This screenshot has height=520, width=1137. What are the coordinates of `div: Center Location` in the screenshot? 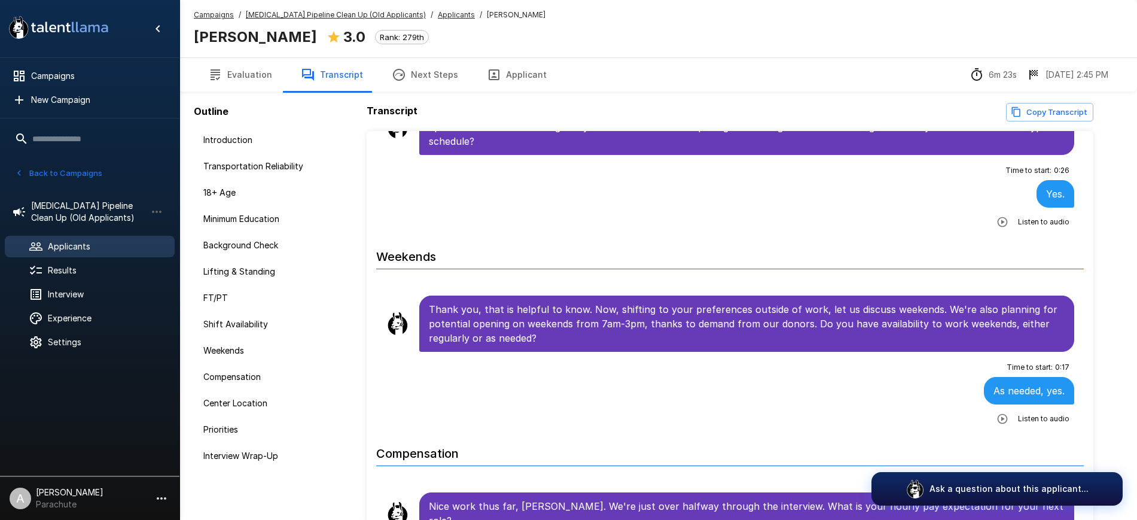 It's located at (263, 403).